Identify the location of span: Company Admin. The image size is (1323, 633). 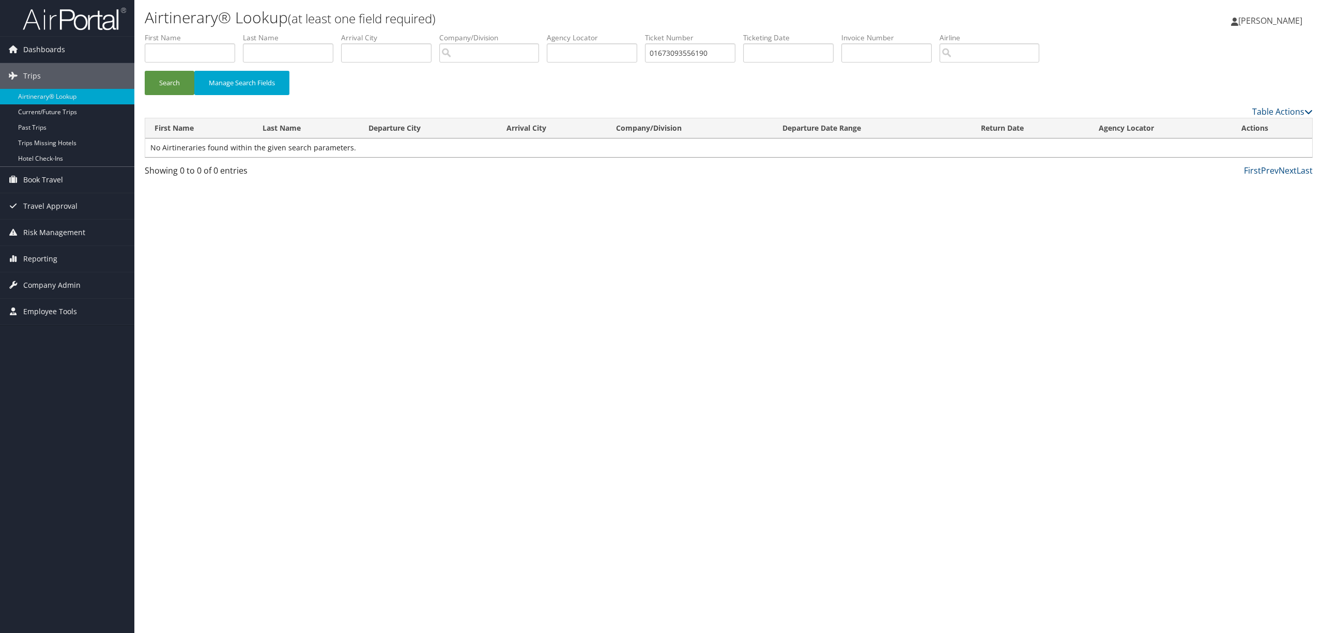
(52, 285).